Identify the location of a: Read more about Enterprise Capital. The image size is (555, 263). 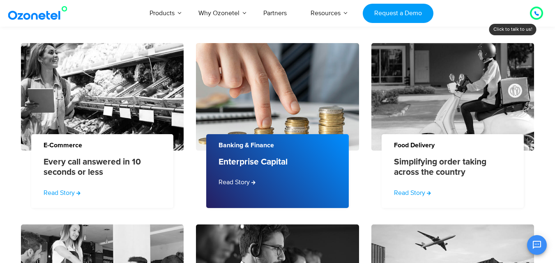
(237, 182).